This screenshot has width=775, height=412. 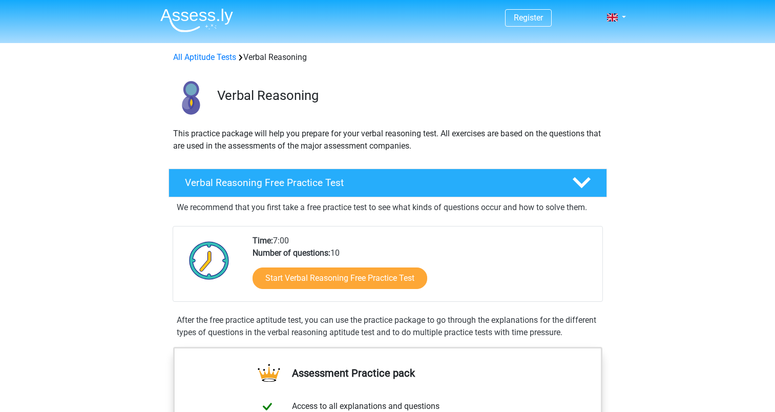 What do you see at coordinates (204, 57) in the screenshot?
I see `a: All Aptitude Tests` at bounding box center [204, 57].